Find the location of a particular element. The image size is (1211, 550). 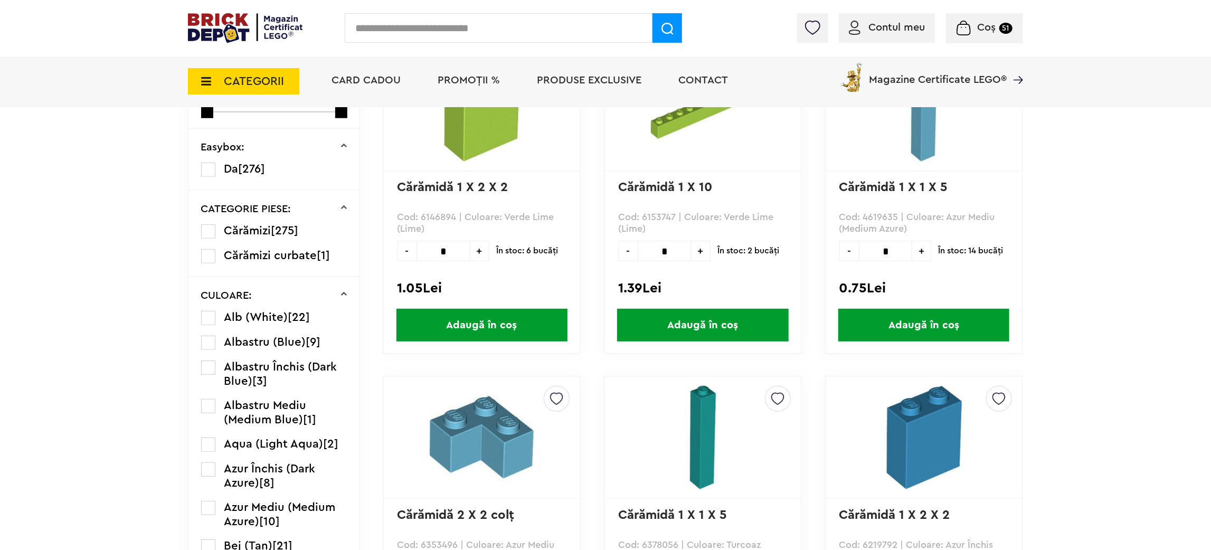

span: [276] is located at coordinates (252, 169).